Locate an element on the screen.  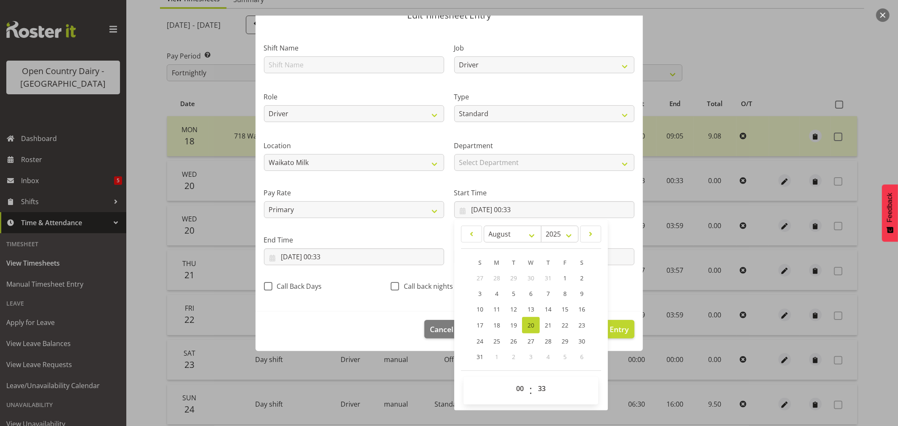
span: 11 is located at coordinates (497, 309).